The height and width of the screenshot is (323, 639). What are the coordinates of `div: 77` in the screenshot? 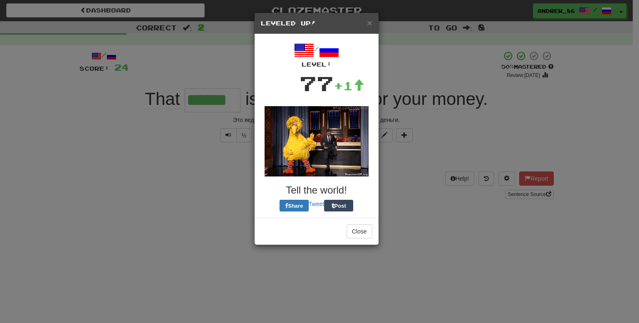 It's located at (317, 83).